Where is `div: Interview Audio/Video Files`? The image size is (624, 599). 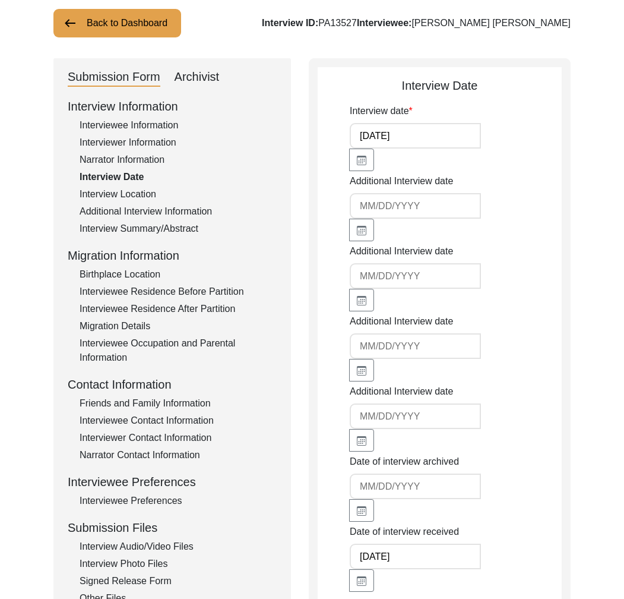
div: Interview Audio/Video Files is located at coordinates (178, 546).